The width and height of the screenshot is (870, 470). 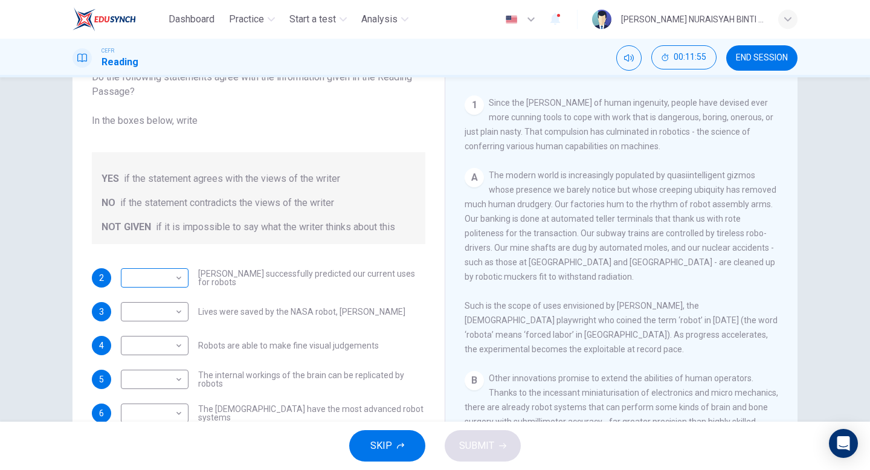 I want to click on span: END SESSION, so click(x=762, y=58).